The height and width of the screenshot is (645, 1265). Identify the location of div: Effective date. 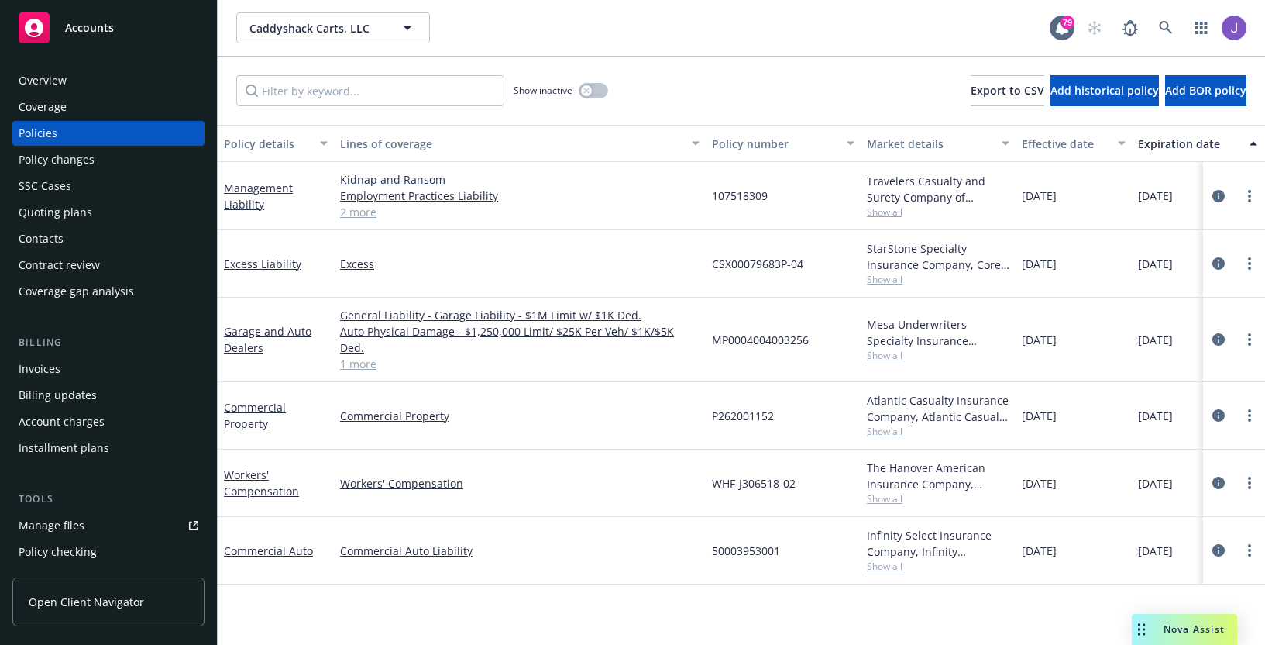
(1065, 143).